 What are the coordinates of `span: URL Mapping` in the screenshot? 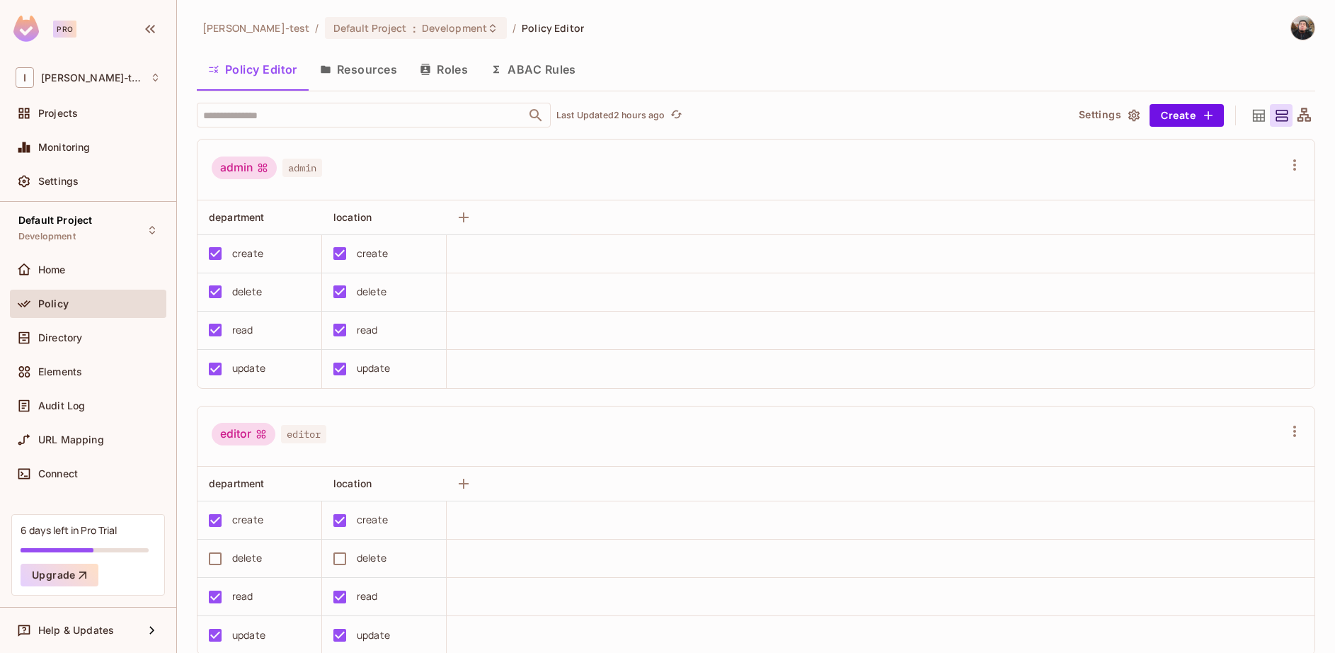 It's located at (71, 439).